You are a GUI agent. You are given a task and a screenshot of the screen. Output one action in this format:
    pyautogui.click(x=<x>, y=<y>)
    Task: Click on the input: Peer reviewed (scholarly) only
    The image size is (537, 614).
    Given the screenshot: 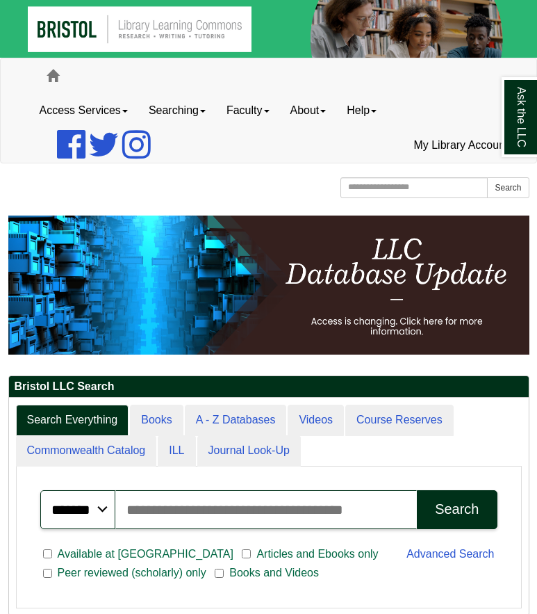 What is the action you would take?
    pyautogui.click(x=47, y=573)
    